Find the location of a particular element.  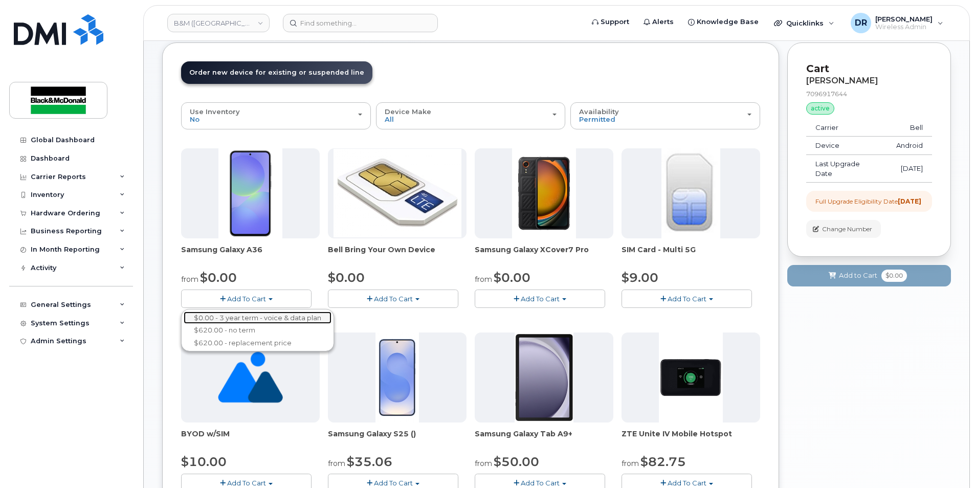

a: Knowledge Base is located at coordinates (723, 22).